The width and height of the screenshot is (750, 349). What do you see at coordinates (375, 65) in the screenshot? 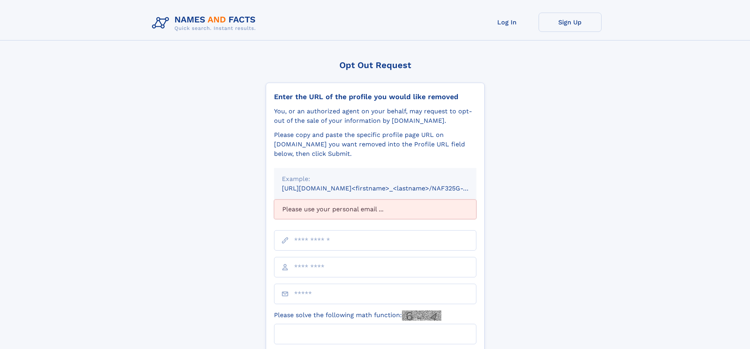
I see `div: Opt Out Request` at bounding box center [375, 65].